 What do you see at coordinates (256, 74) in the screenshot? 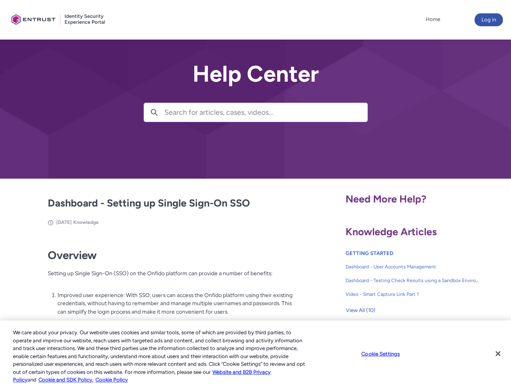
I see `h2: Help Center` at bounding box center [256, 74].